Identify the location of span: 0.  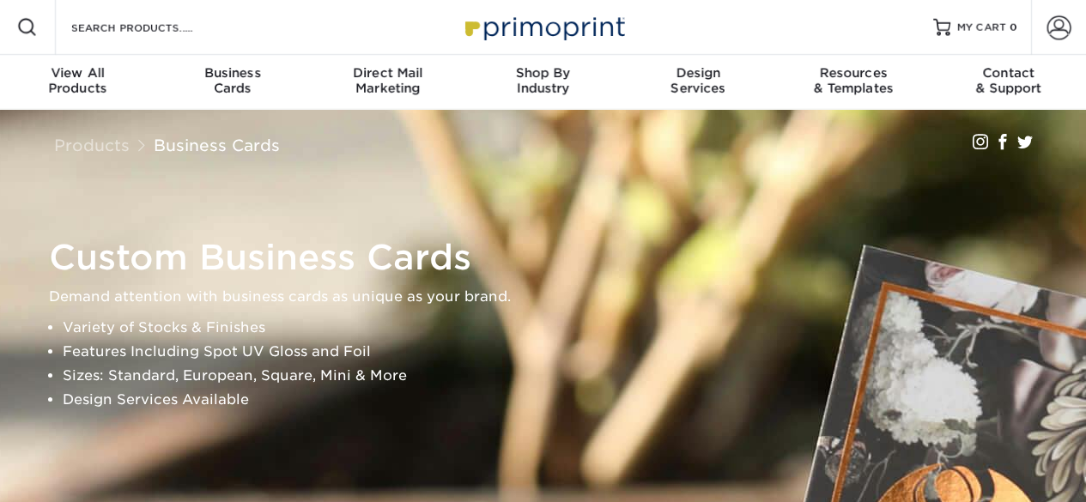
(1013, 27).